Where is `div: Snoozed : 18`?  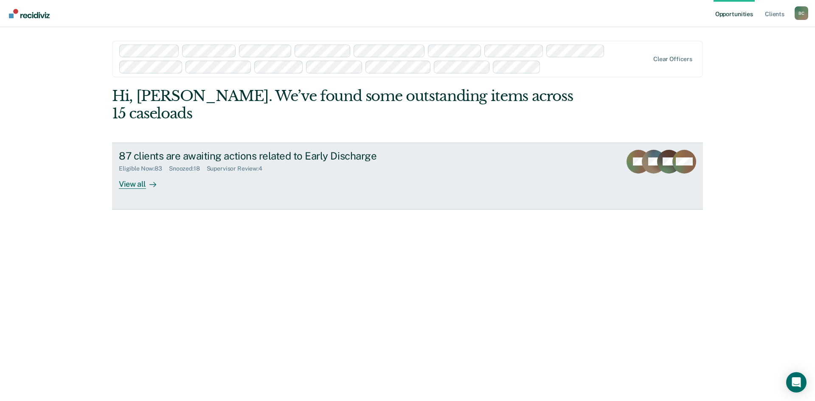
div: Snoozed : 18 is located at coordinates (188, 168).